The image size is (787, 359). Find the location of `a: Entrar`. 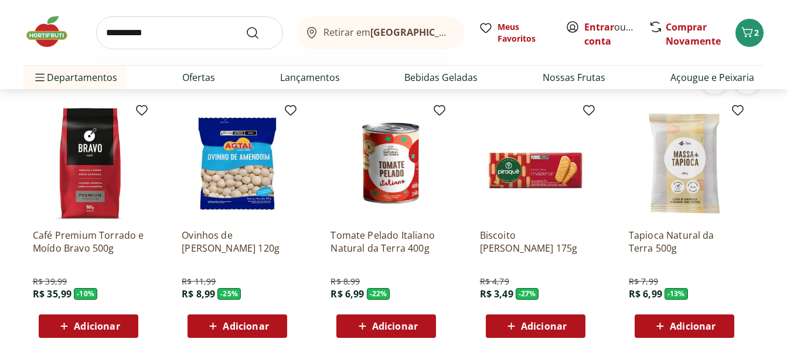

a: Entrar is located at coordinates (599, 27).